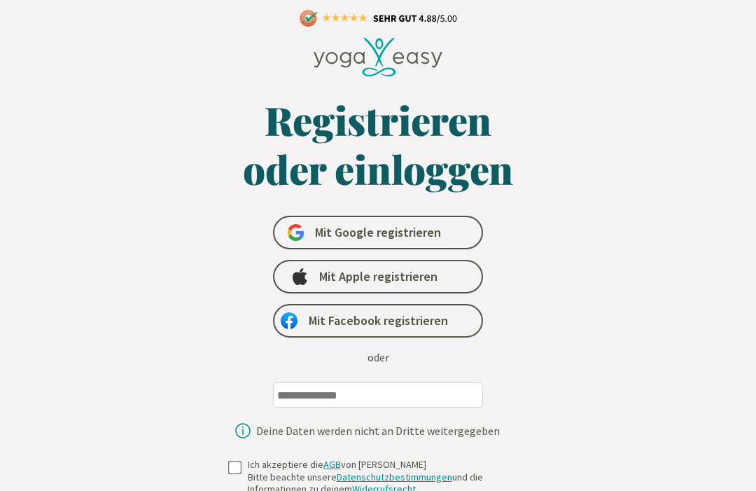  What do you see at coordinates (378, 276) in the screenshot?
I see `span: Mit Apple registrieren` at bounding box center [378, 276].